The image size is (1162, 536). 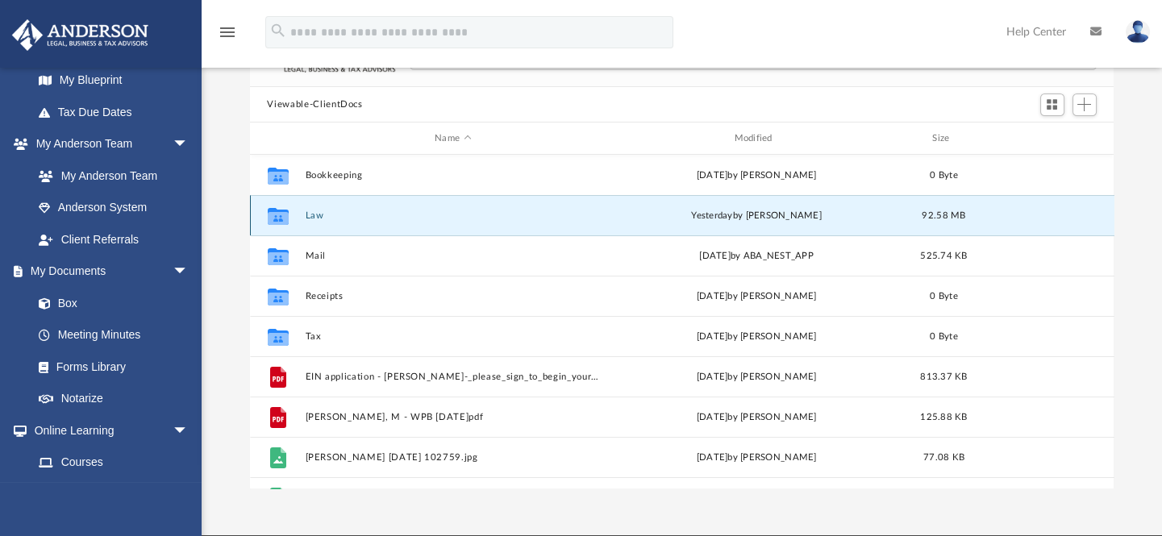 What do you see at coordinates (943, 376) in the screenshot?
I see `span: 813.37 KB` at bounding box center [943, 376].